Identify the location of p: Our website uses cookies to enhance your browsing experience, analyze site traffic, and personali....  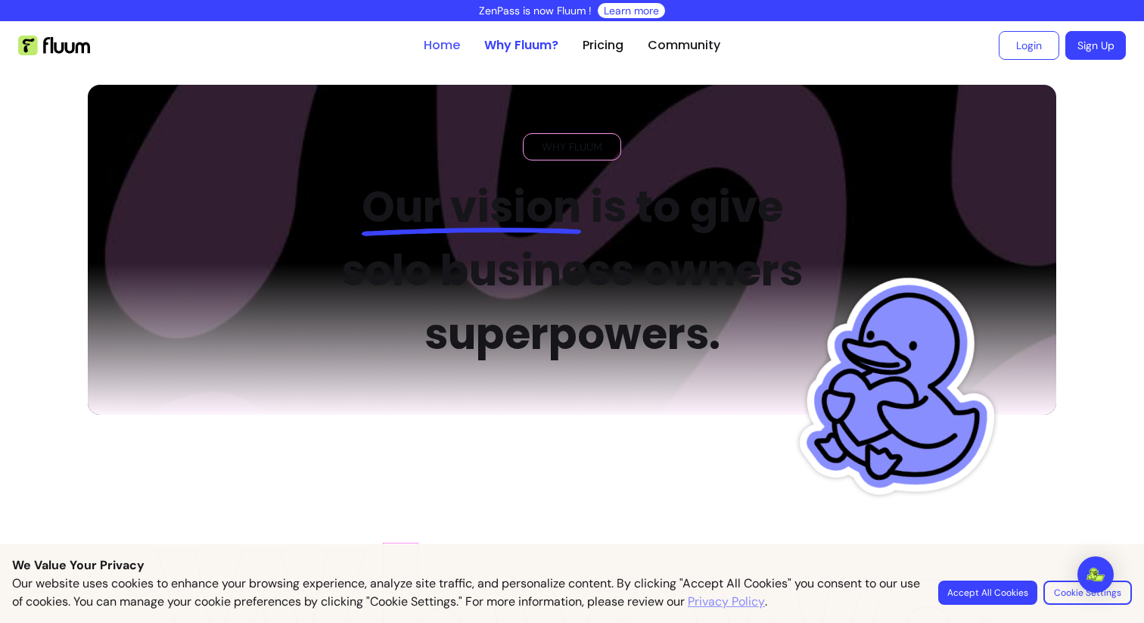
(466, 592).